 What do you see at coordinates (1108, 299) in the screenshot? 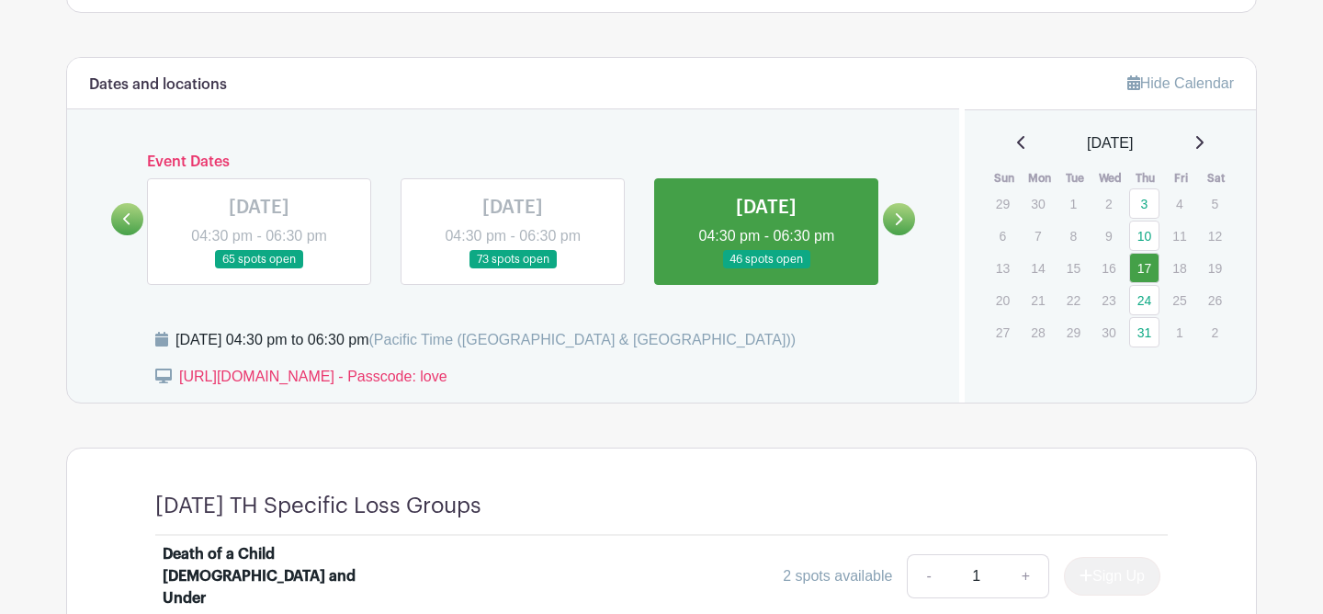
I see `p: 23` at bounding box center [1108, 299].